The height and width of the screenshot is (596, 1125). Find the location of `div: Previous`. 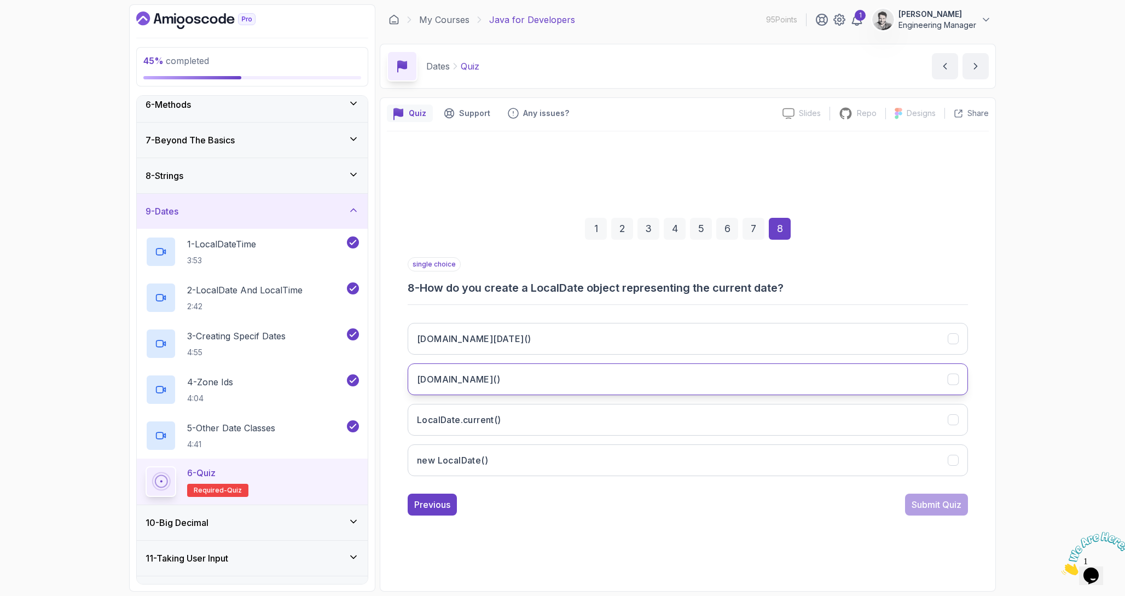

div: Previous is located at coordinates (432, 505).